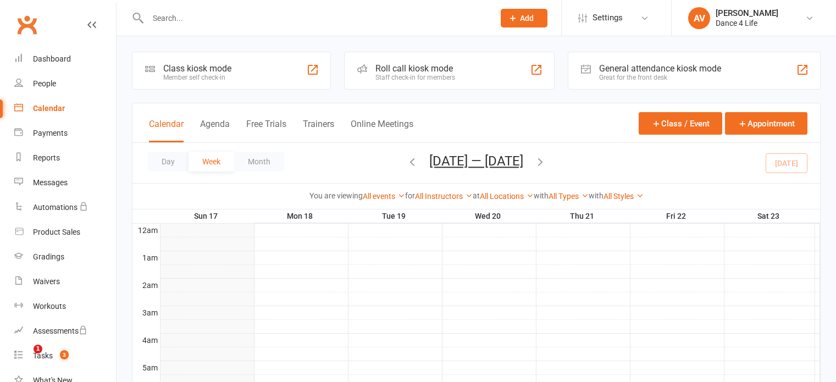 Image resolution: width=836 pixels, height=382 pixels. I want to click on button: Agenda, so click(215, 130).